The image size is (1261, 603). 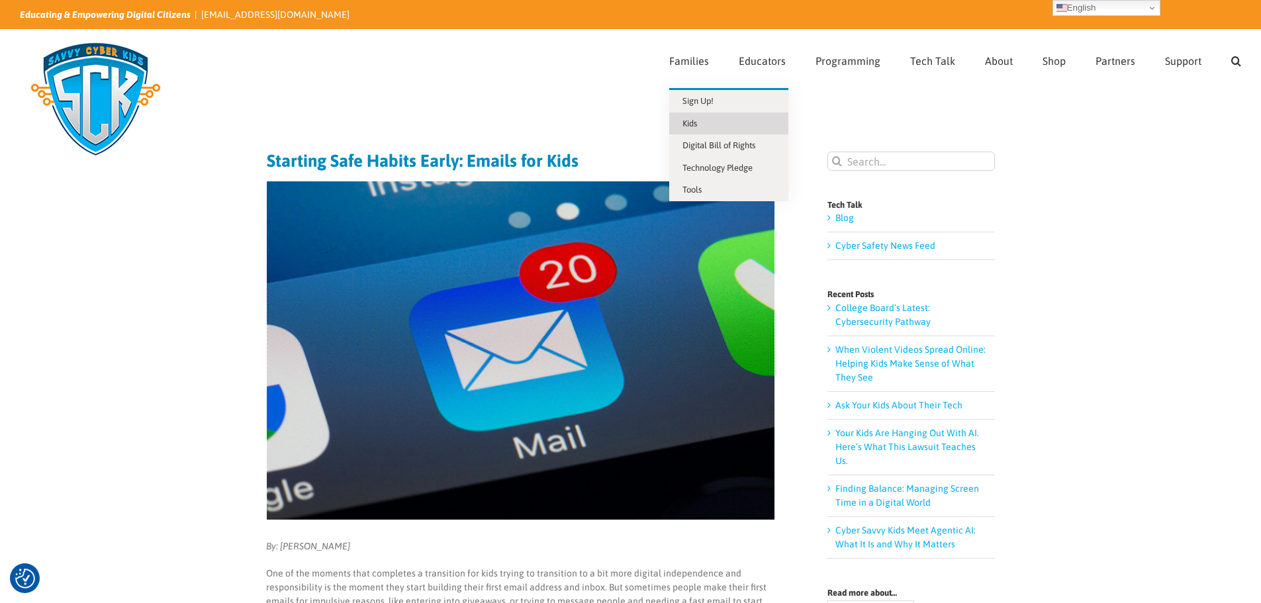 I want to click on span: Digital Bill of Rights, so click(x=719, y=145).